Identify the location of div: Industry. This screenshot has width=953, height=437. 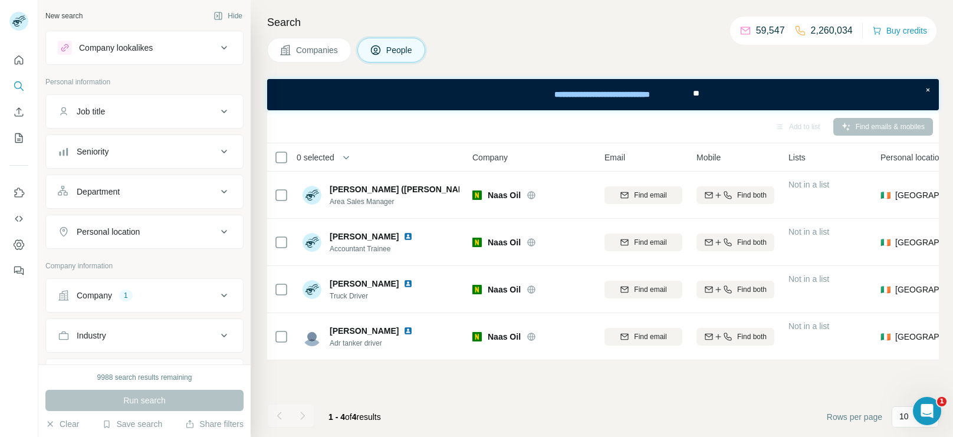
(91, 335).